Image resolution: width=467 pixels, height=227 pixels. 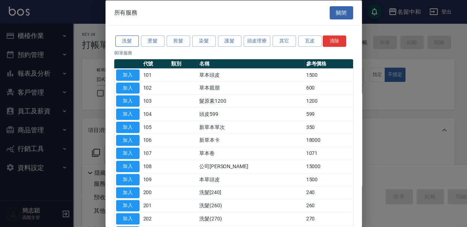 What do you see at coordinates (155, 75) in the screenshot?
I see `td: 101` at bounding box center [155, 75].